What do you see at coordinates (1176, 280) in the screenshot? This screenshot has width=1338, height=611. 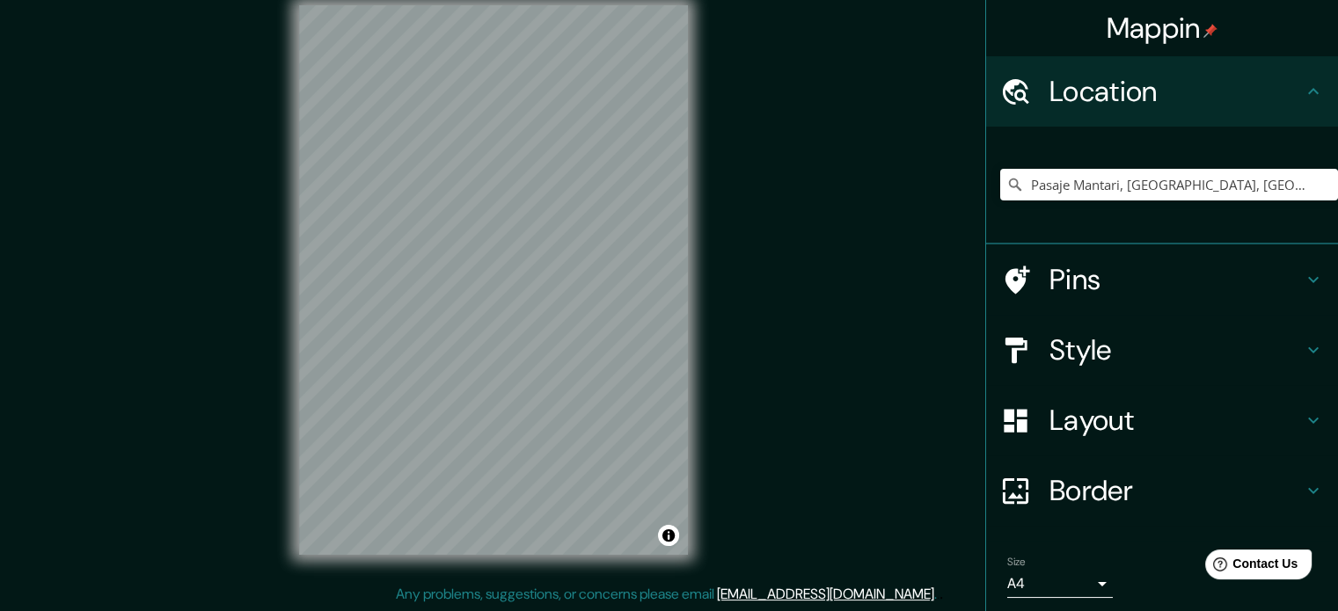 I see `h4: Pins` at bounding box center [1176, 280].